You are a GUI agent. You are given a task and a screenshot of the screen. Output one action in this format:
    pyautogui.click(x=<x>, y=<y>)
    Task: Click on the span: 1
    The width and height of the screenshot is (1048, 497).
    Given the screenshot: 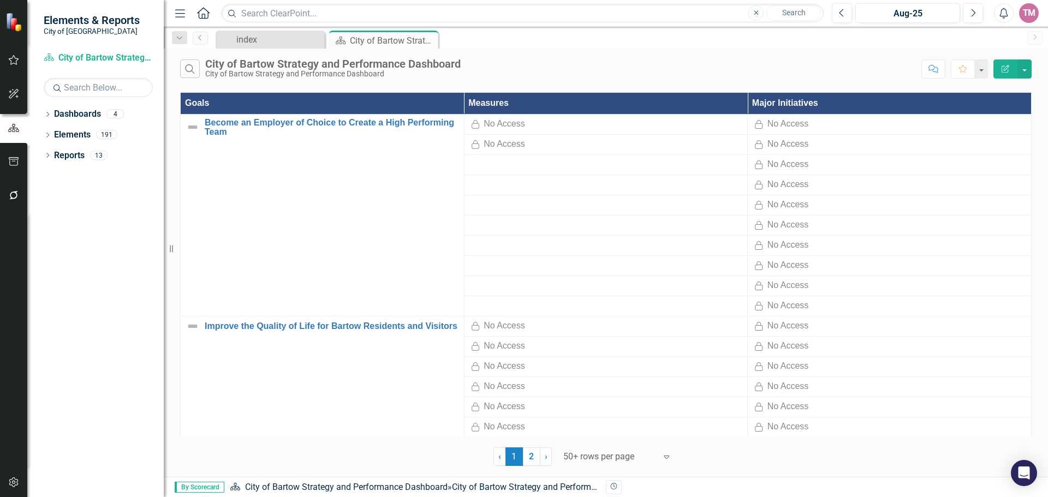 What is the action you would take?
    pyautogui.click(x=514, y=457)
    